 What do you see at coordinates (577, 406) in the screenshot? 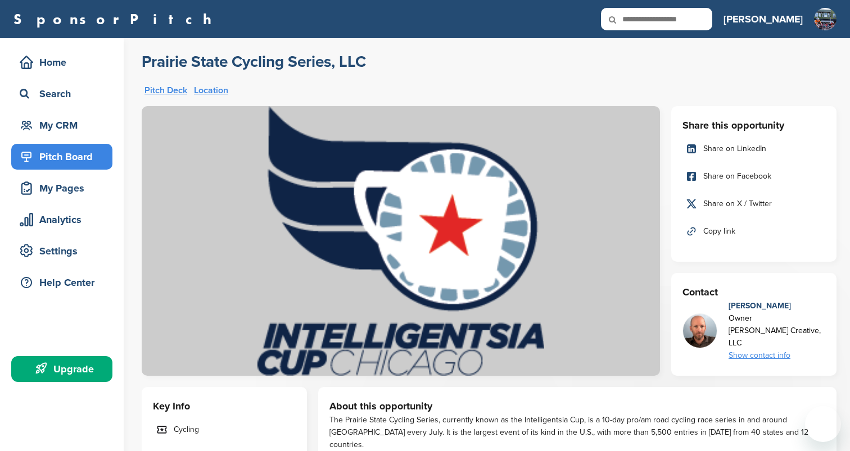
I see `h3: About this opportunity` at bounding box center [577, 406].